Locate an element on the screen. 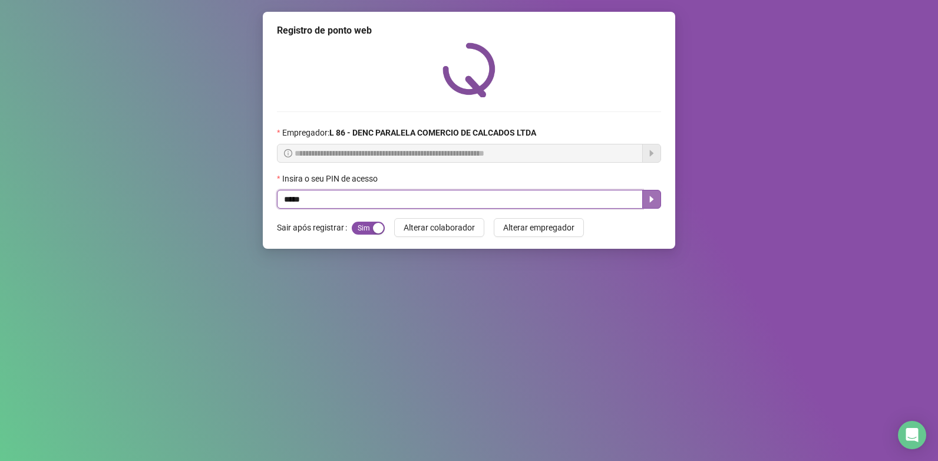  div: Open Intercom Messenger is located at coordinates (912, 435).